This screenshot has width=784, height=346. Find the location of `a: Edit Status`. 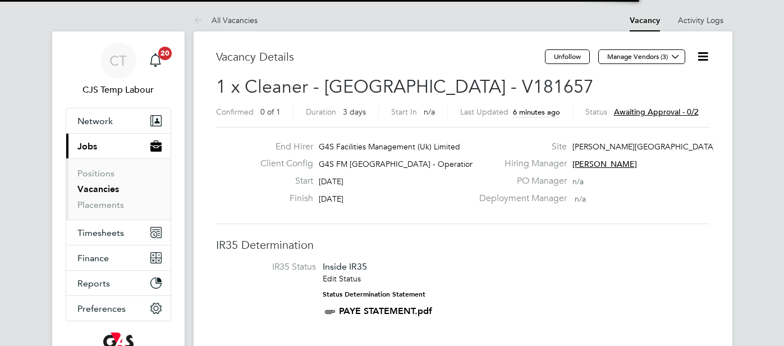

a: Edit Status is located at coordinates (342, 278).